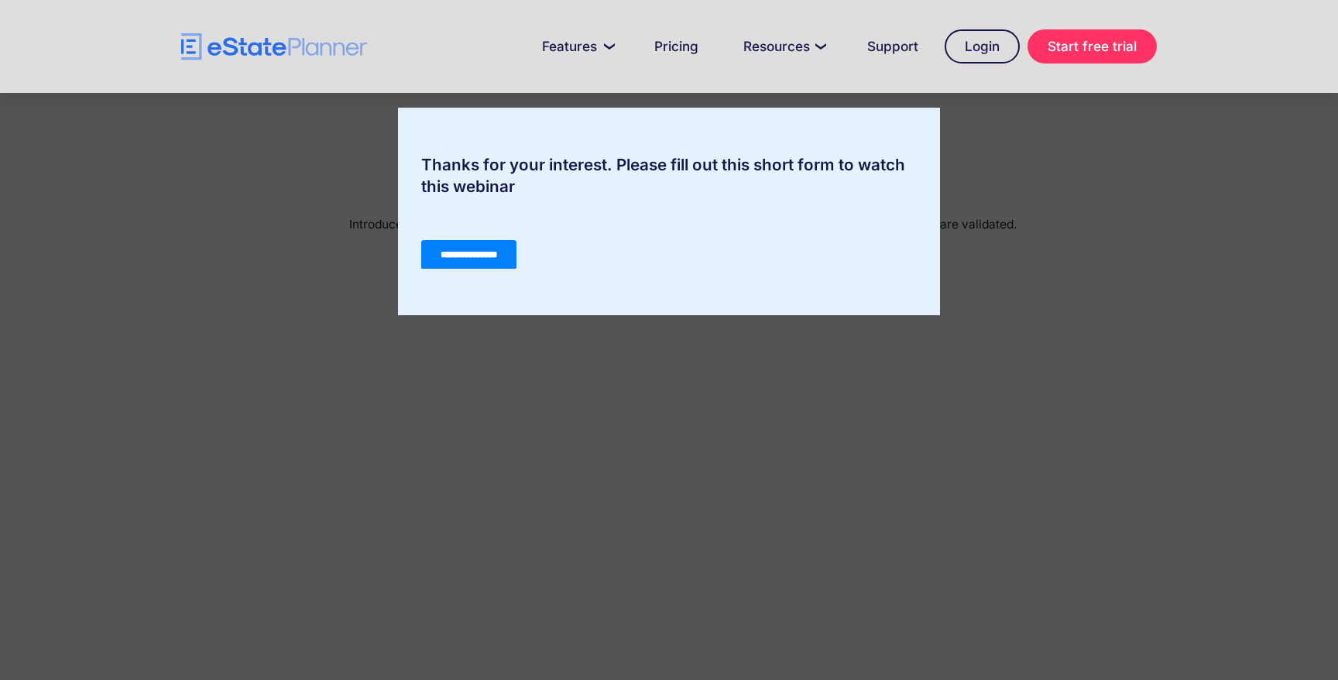 This screenshot has height=680, width=1338. Describe the element at coordinates (274, 46) in the screenshot. I see `a: home` at that location.